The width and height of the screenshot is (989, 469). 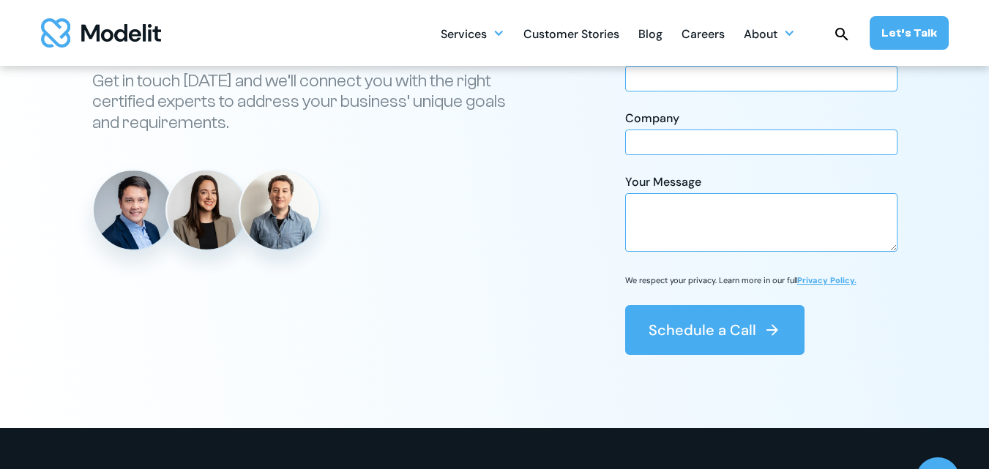 What do you see at coordinates (571, 33) in the screenshot?
I see `a: Customer Stories` at bounding box center [571, 33].